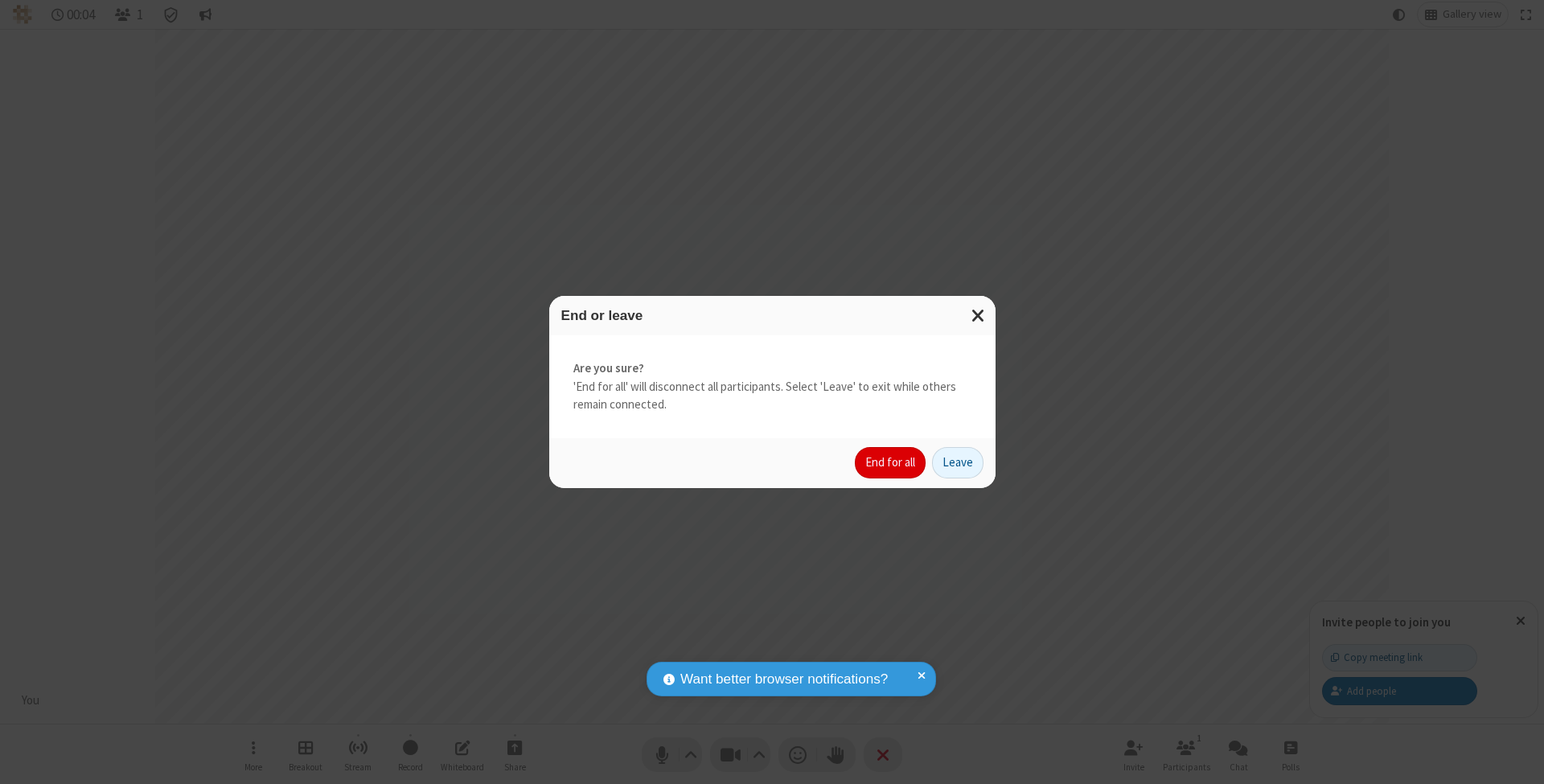 Image resolution: width=1544 pixels, height=784 pixels. I want to click on button: Close modal, so click(979, 315).